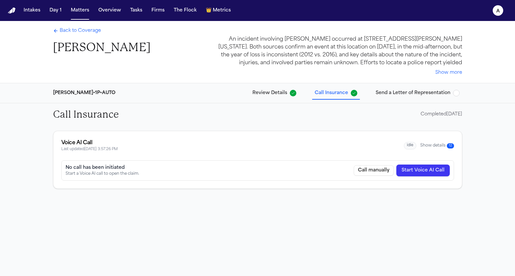  Describe the element at coordinates (373, 170) in the screenshot. I see `button: Call carrier manually` at that location.